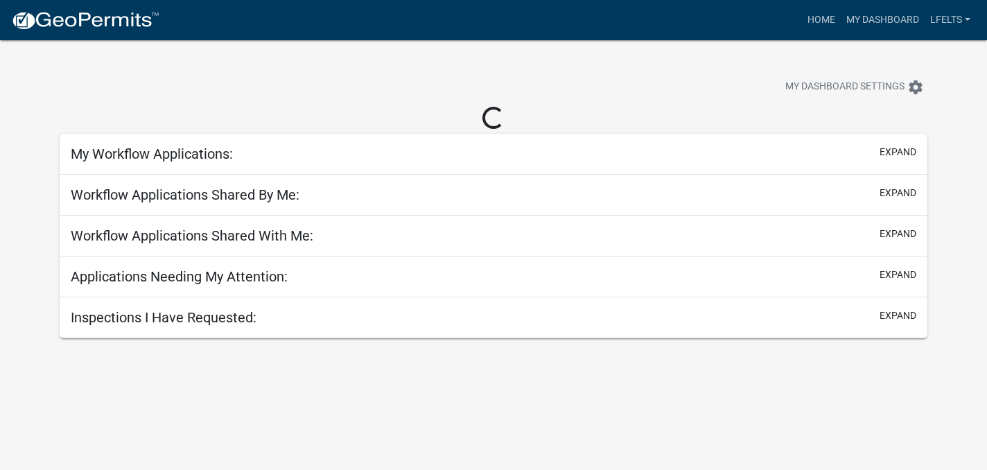 The height and width of the screenshot is (470, 987). What do you see at coordinates (192, 236) in the screenshot?
I see `h5: Workflow Applications Shared With Me:` at bounding box center [192, 236].